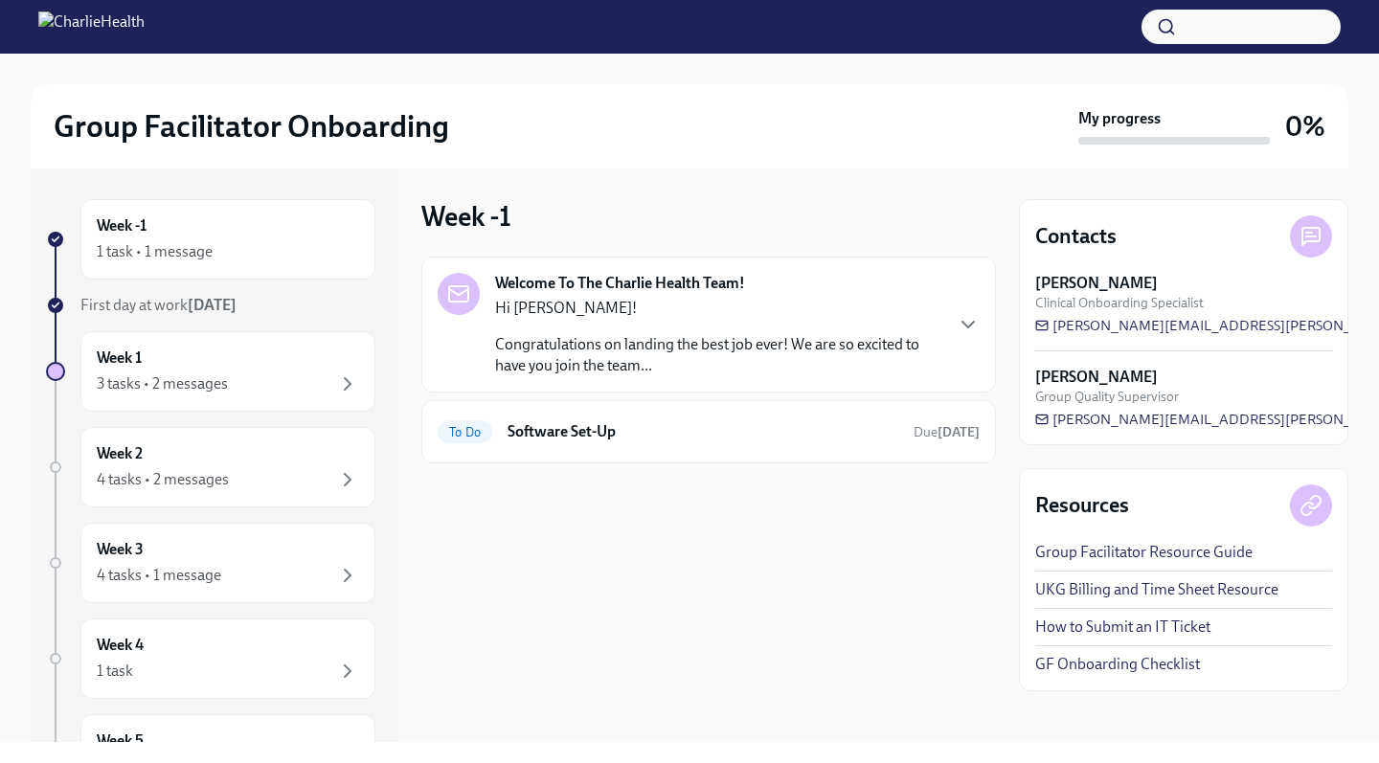 This screenshot has height=763, width=1379. What do you see at coordinates (159, 575) in the screenshot?
I see `div: 4 tasks • 1 message` at bounding box center [159, 575].